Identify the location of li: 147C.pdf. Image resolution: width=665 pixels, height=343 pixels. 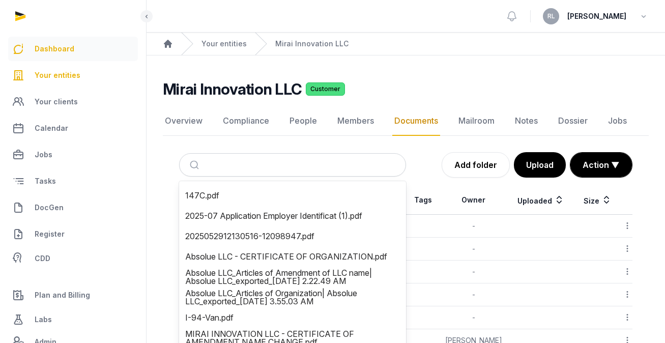
(292, 195).